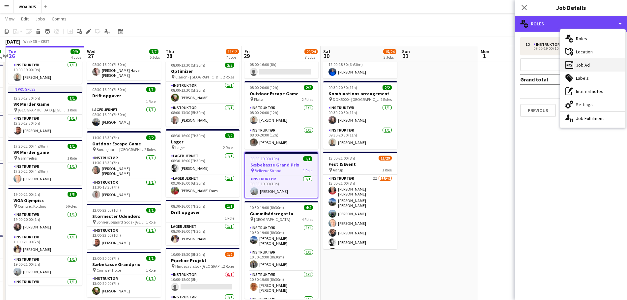  What do you see at coordinates (246, 56) in the screenshot?
I see `span: 29` at bounding box center [246, 56].